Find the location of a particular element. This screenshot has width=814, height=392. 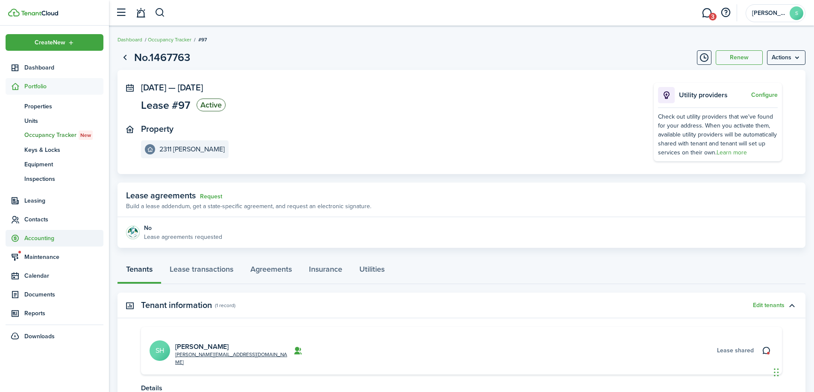

a: Go back is located at coordinates (125, 58).